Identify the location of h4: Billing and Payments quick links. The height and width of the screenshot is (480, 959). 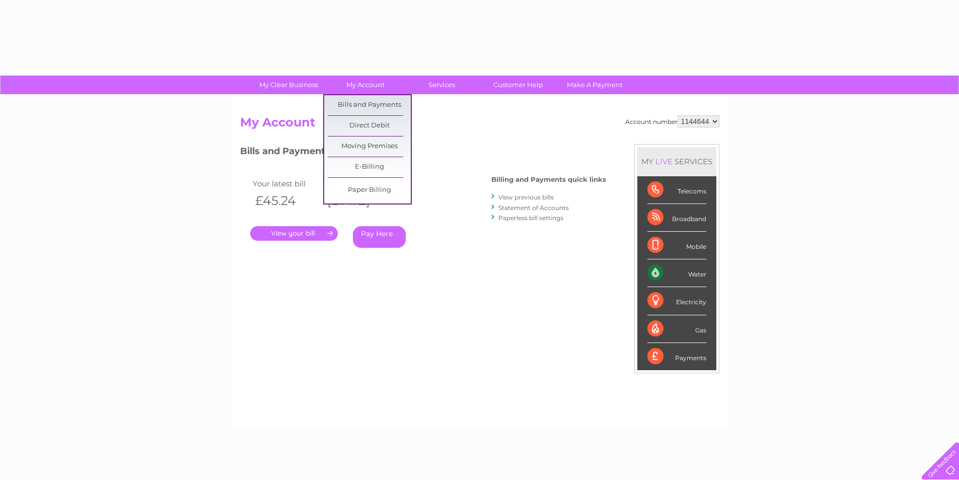
(549, 179).